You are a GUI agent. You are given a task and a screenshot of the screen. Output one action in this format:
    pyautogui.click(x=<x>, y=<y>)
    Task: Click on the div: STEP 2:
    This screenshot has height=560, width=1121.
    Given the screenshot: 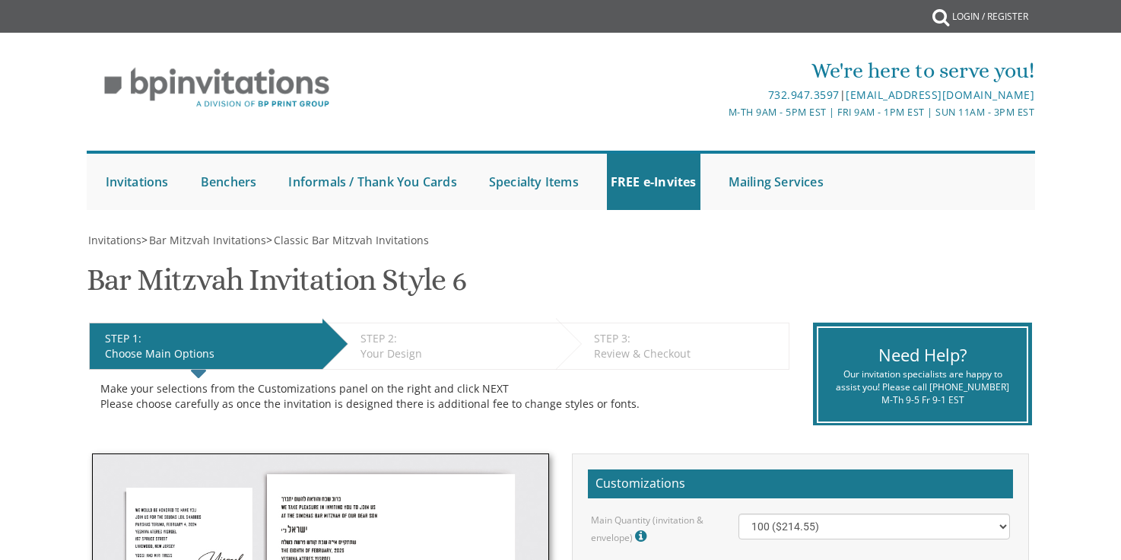 What is the action you would take?
    pyautogui.click(x=454, y=338)
    